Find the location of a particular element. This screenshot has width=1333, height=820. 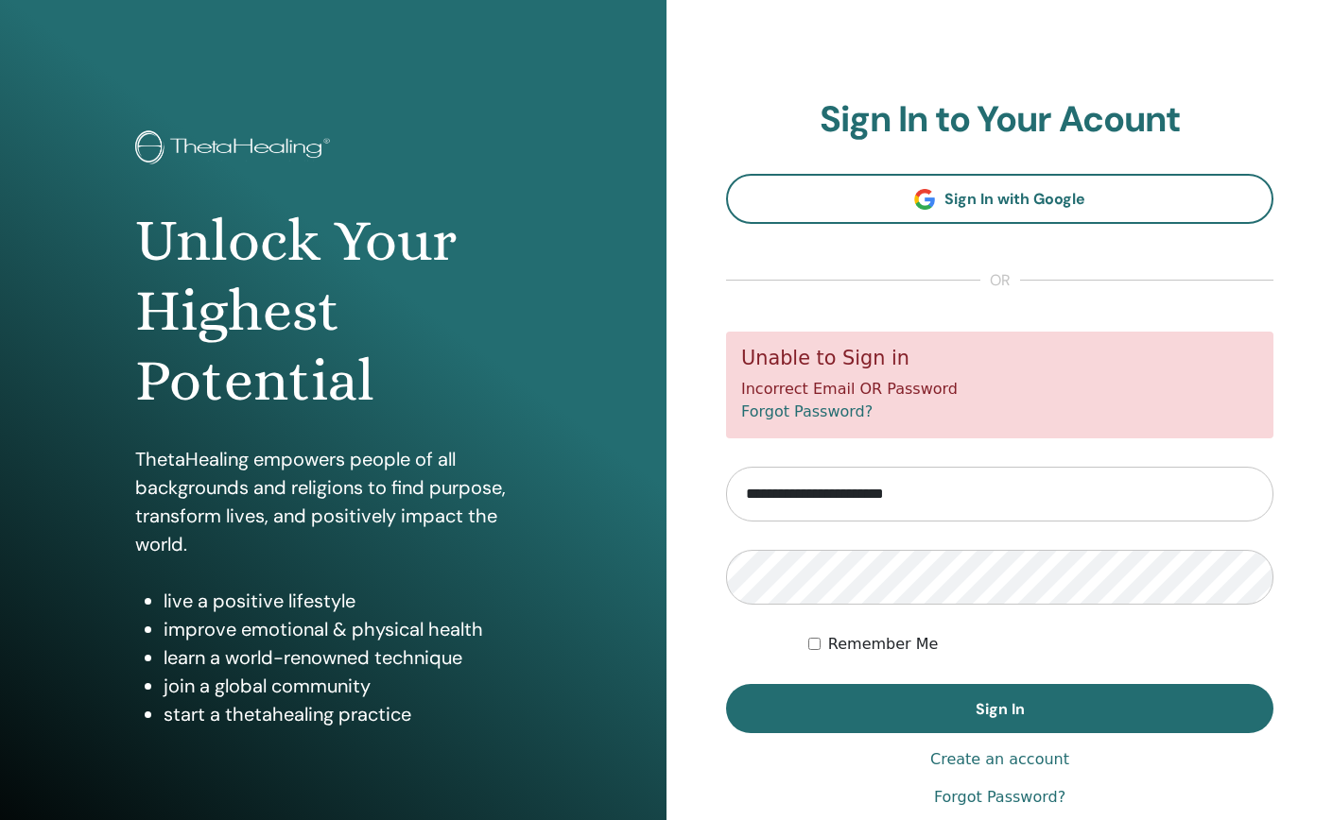

h5: Unable to Sign in is located at coordinates (999, 358).